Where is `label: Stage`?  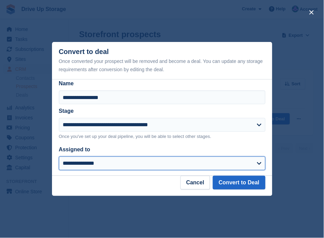 label: Stage is located at coordinates (67, 111).